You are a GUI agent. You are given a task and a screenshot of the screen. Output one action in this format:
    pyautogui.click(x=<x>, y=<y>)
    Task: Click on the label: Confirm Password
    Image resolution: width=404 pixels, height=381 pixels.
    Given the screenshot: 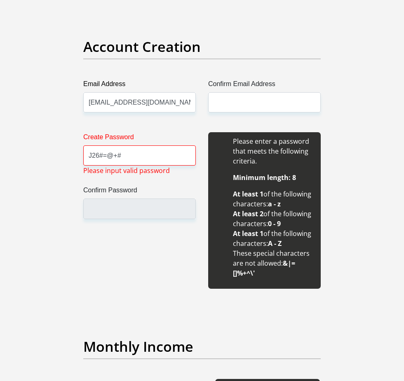 What is the action you would take?
    pyautogui.click(x=139, y=192)
    